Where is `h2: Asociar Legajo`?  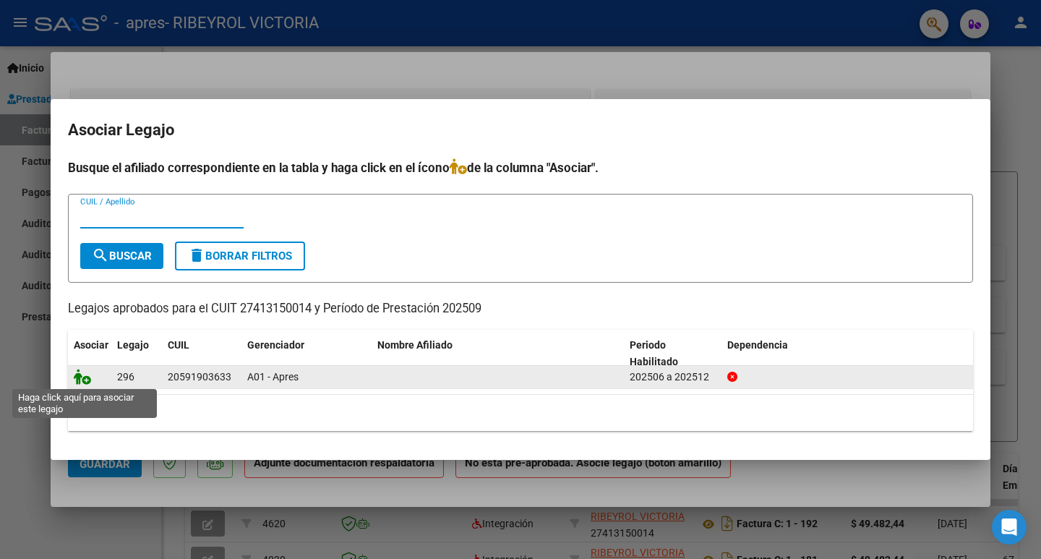 h2: Asociar Legajo is located at coordinates (520, 130).